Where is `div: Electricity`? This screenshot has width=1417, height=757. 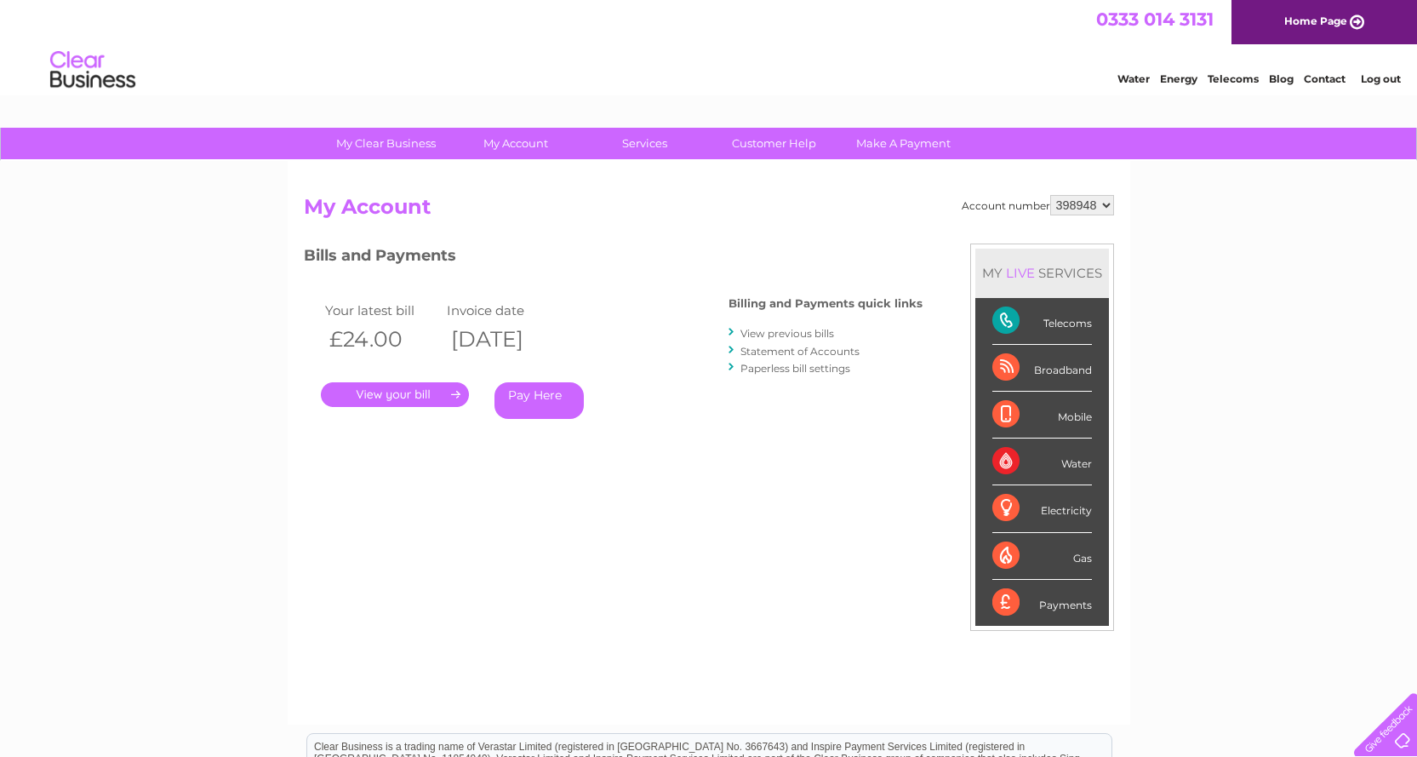
div: Electricity is located at coordinates (1042, 508).